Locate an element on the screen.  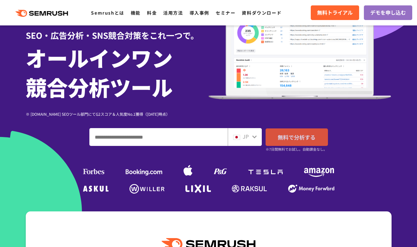
small: ※7日間無料でお試し。自動課金なし。 is located at coordinates (296, 149).